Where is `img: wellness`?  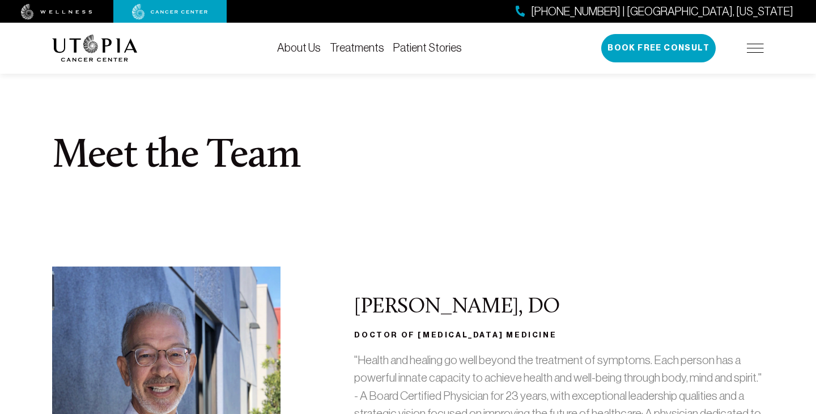 img: wellness is located at coordinates (57, 12).